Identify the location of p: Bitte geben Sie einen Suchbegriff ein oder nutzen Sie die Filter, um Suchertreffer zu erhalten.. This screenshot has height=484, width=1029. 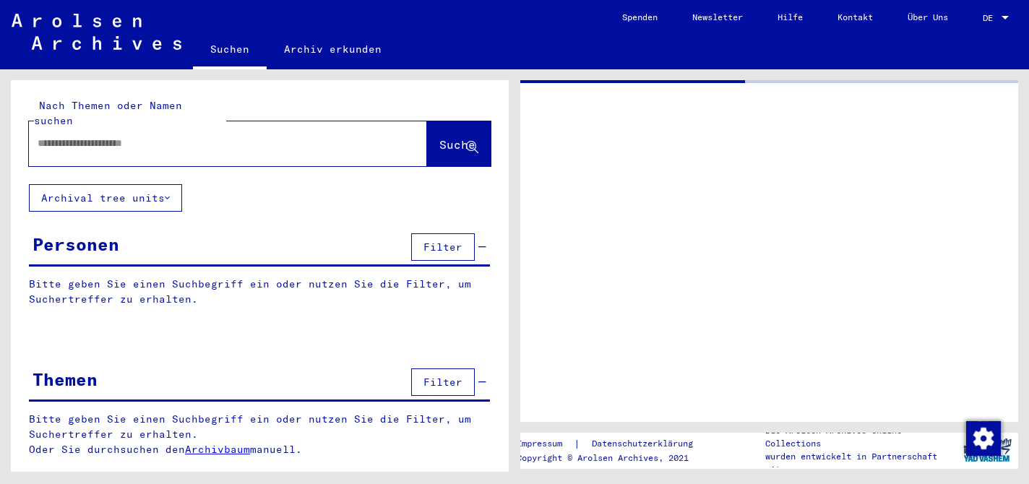
(259, 292).